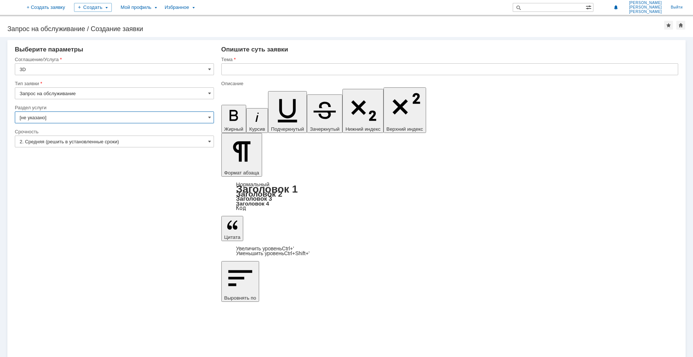 The image size is (693, 357). What do you see at coordinates (233, 229) in the screenshot?
I see `button: Цитата` at bounding box center [233, 229].